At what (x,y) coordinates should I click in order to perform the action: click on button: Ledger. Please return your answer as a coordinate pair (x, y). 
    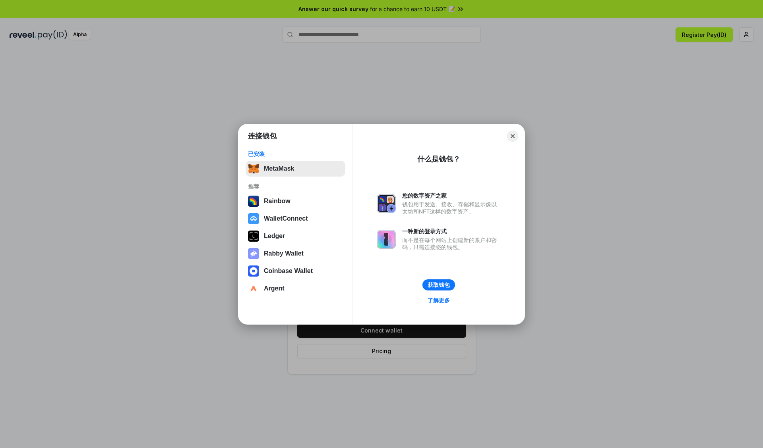
    Looking at the image, I should click on (295, 236).